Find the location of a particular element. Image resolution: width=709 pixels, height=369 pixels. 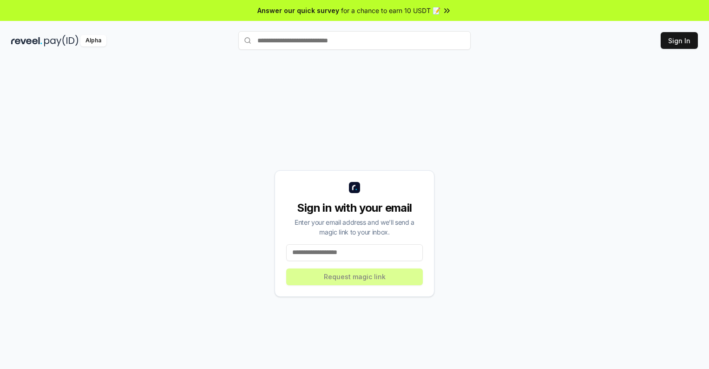

div: Sign in with your email is located at coordinates (355, 208).